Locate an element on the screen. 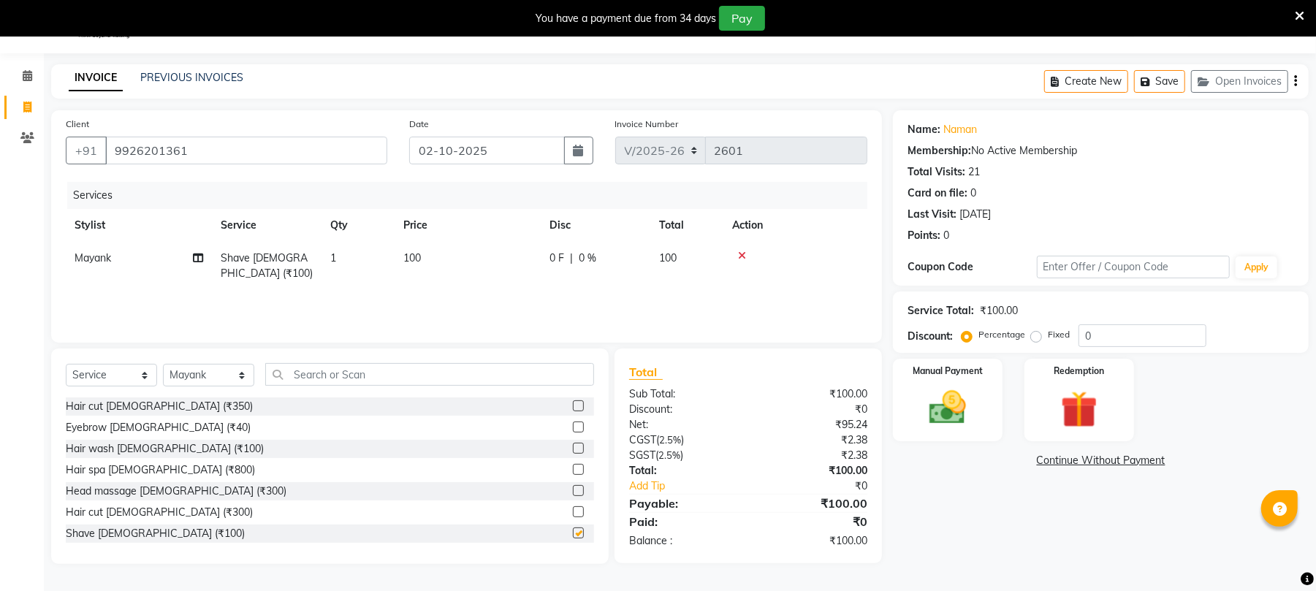 Image resolution: width=1316 pixels, height=591 pixels. label: Invoice Number is located at coordinates (646, 124).